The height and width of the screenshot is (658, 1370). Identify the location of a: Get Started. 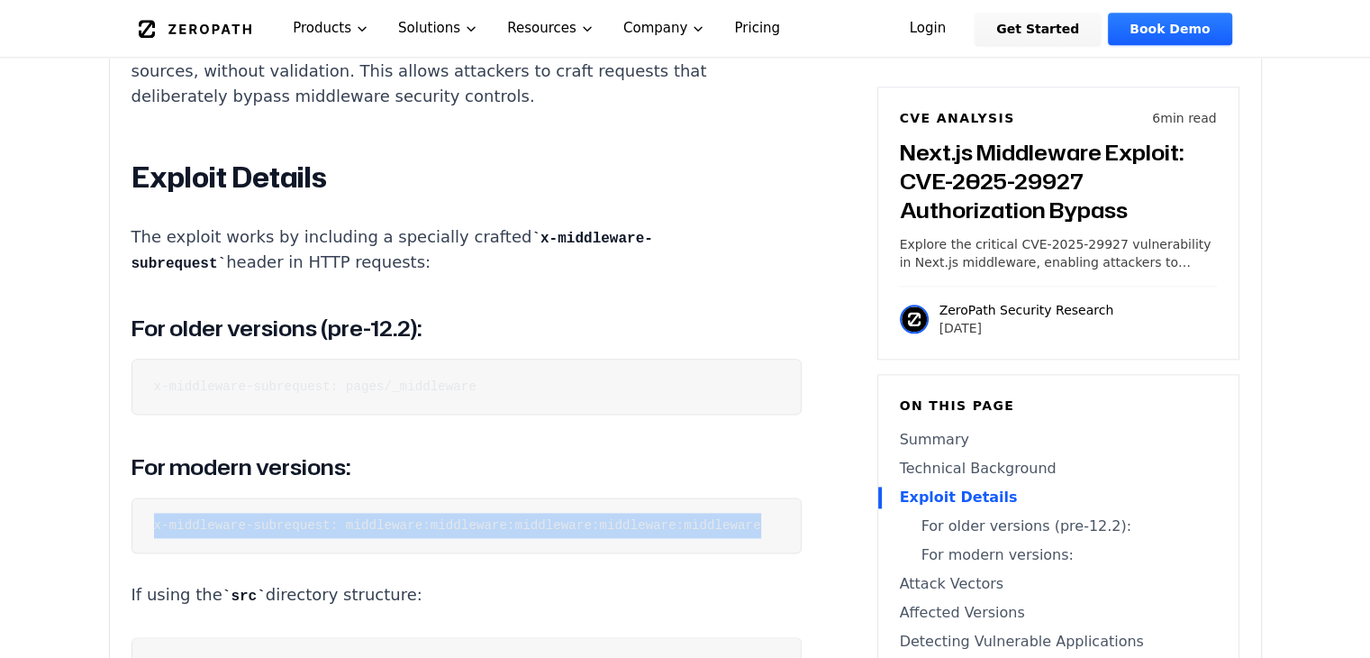
(1038, 29).